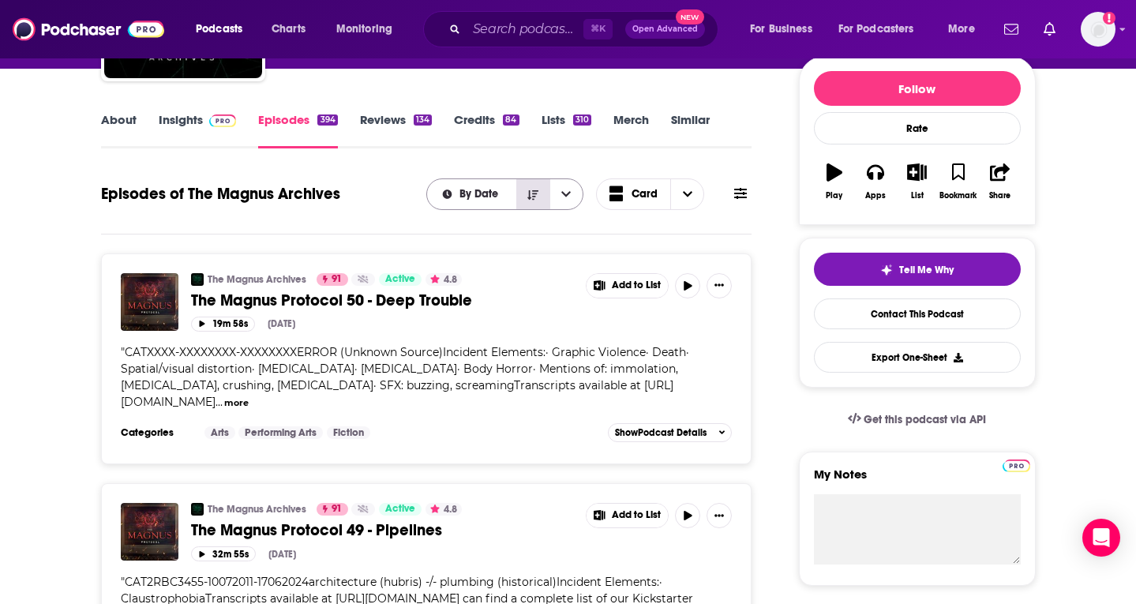 The image size is (1136, 604). Describe the element at coordinates (1099, 29) in the screenshot. I see `img: User Profile` at that location.